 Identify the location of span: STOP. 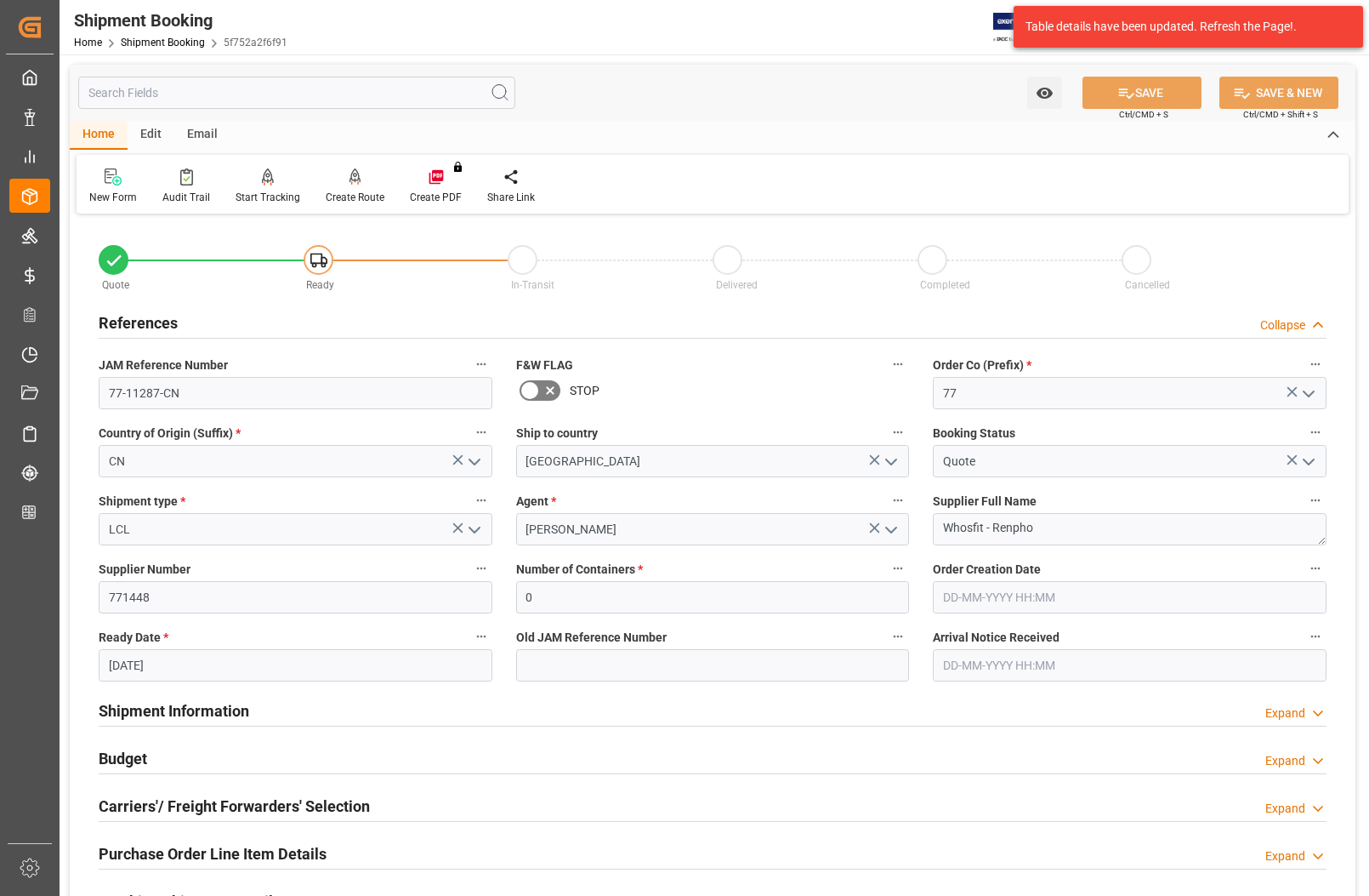
(584, 390).